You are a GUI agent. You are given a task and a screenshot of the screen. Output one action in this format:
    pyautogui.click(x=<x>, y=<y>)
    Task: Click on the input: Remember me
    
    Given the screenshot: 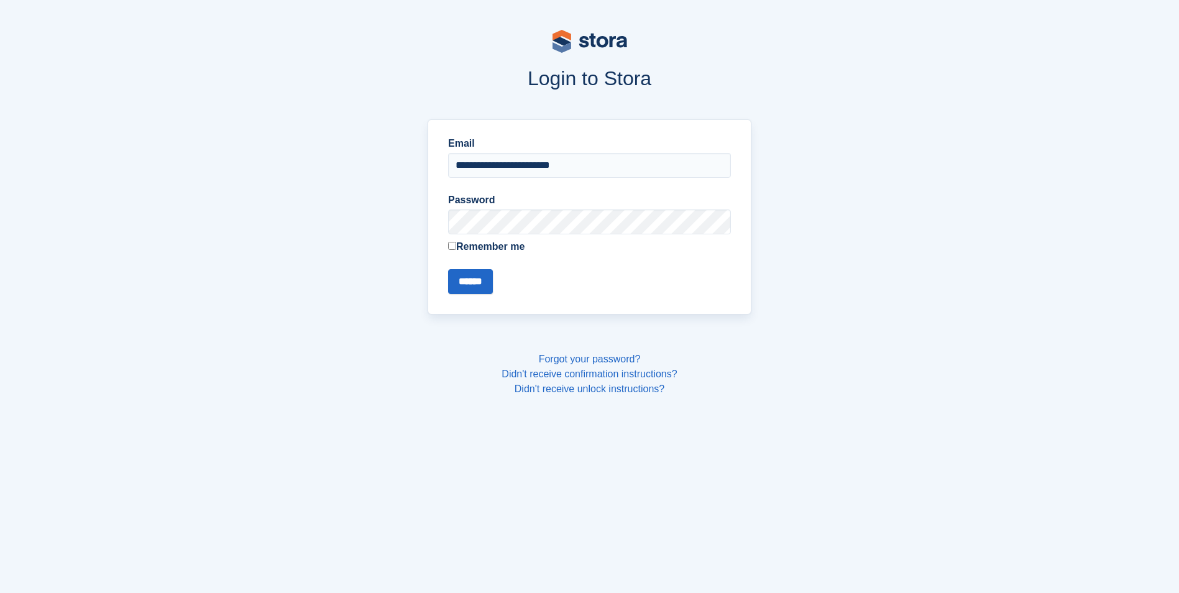 What is the action you would take?
    pyautogui.click(x=452, y=246)
    